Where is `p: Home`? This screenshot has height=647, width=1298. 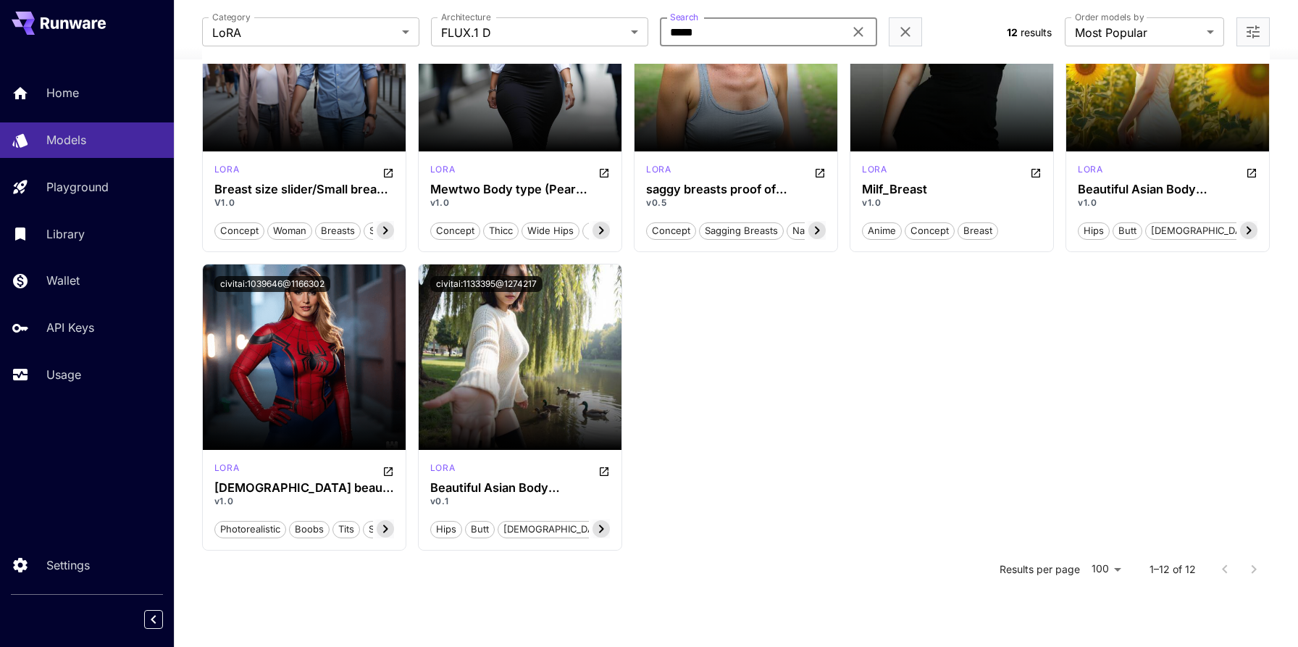 p: Home is located at coordinates (62, 93).